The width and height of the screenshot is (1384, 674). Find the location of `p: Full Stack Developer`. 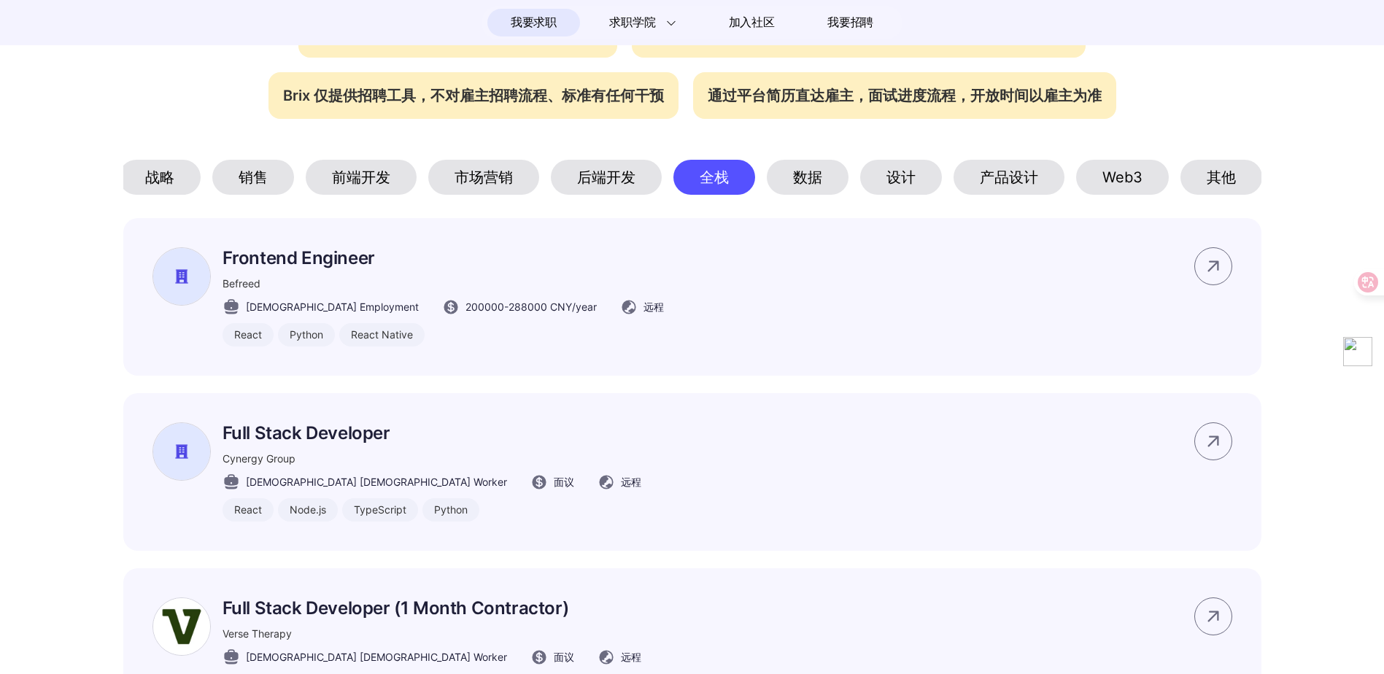

p: Full Stack Developer is located at coordinates (432, 433).